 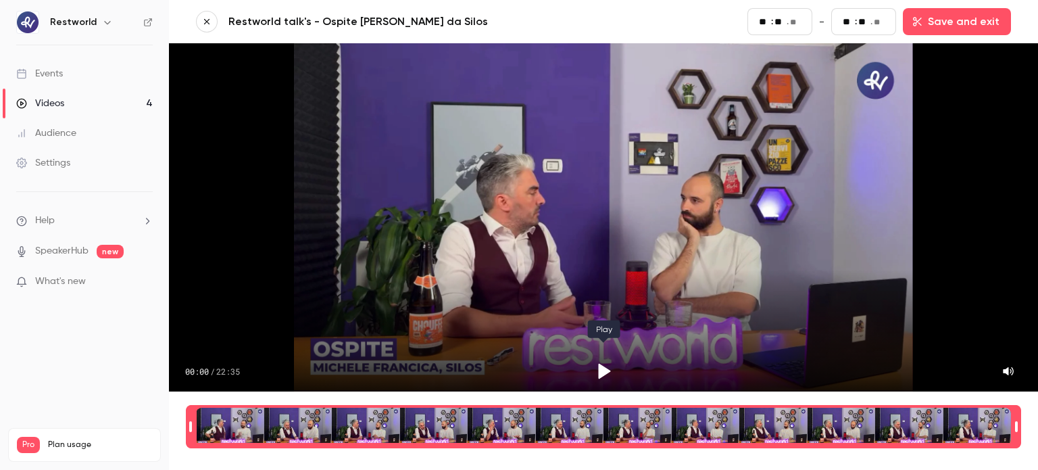 What do you see at coordinates (28, 22) in the screenshot?
I see `img: Restworld` at bounding box center [28, 22].